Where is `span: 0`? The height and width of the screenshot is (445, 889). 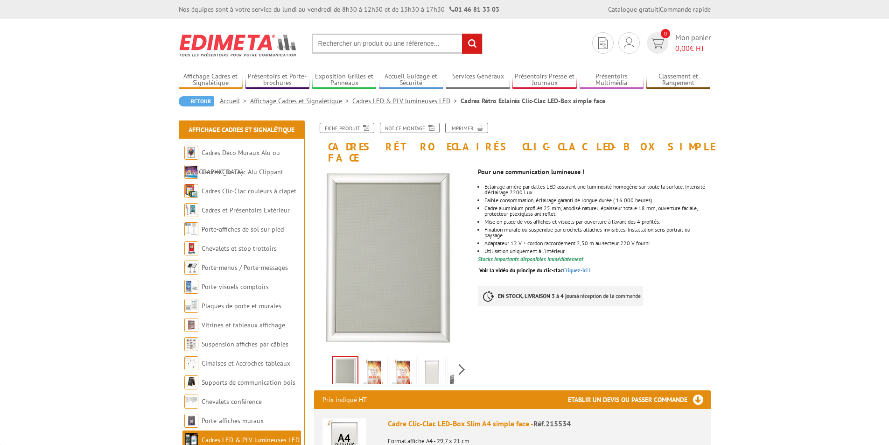
span: 0 is located at coordinates (666, 34).